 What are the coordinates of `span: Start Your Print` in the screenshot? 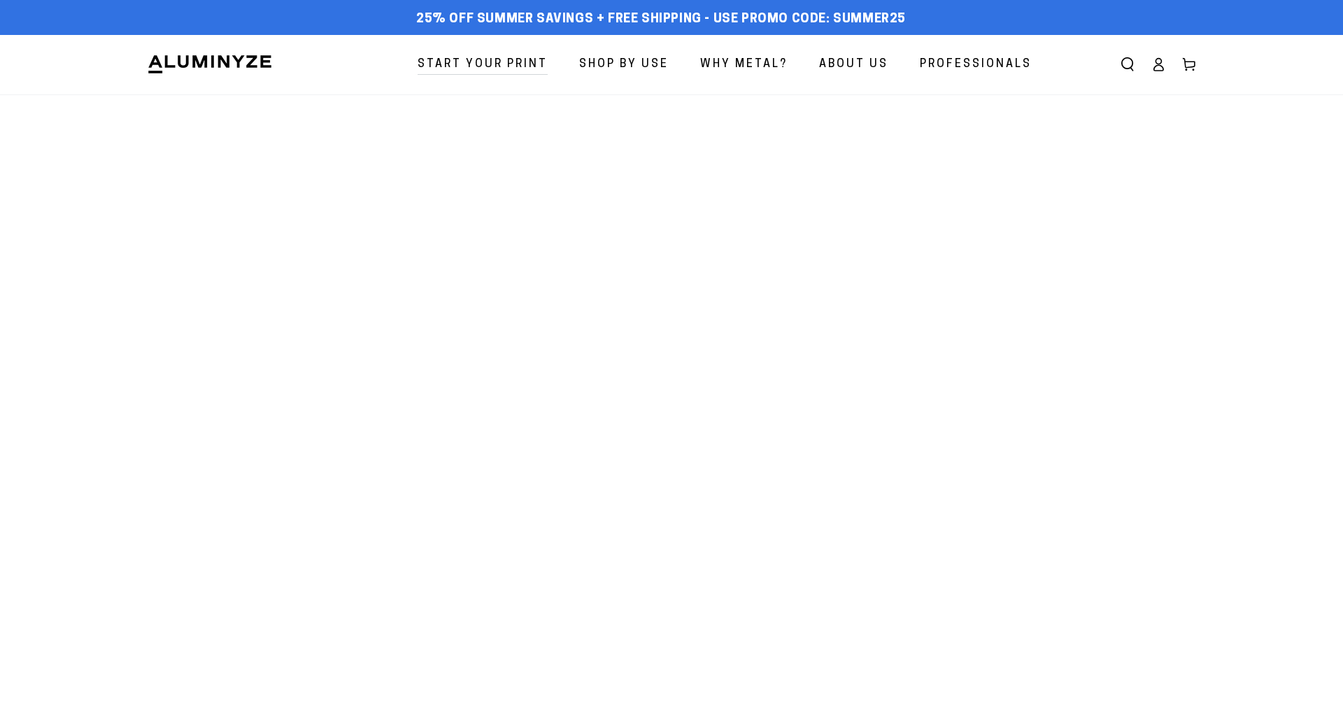 It's located at (482, 64).